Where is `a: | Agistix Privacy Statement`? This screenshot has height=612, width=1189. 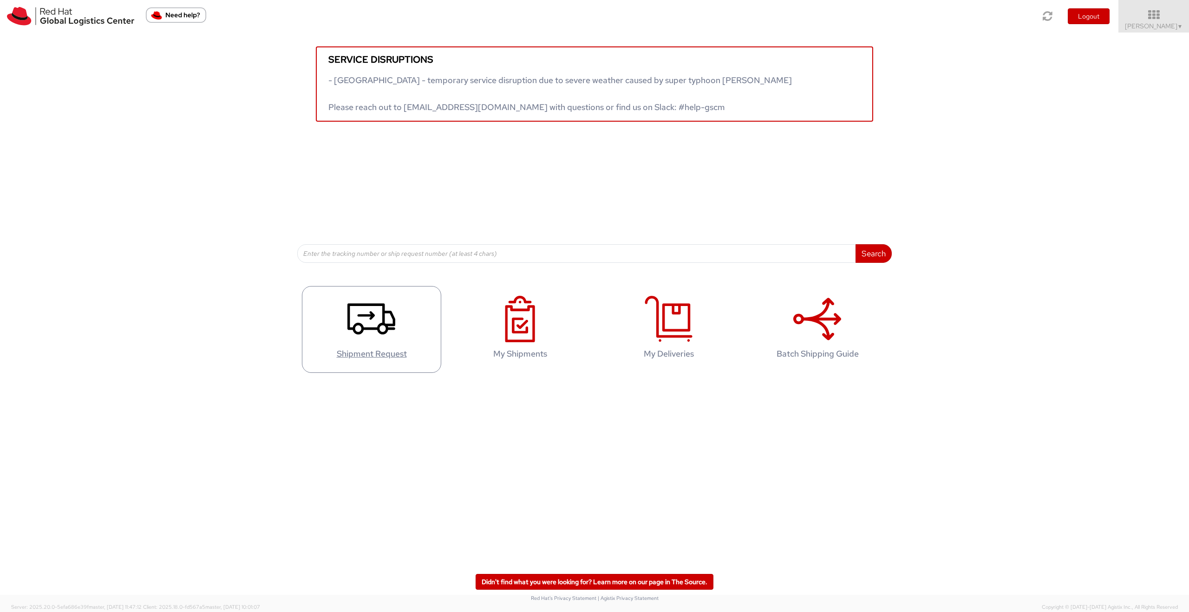 a: | Agistix Privacy Statement is located at coordinates (628, 598).